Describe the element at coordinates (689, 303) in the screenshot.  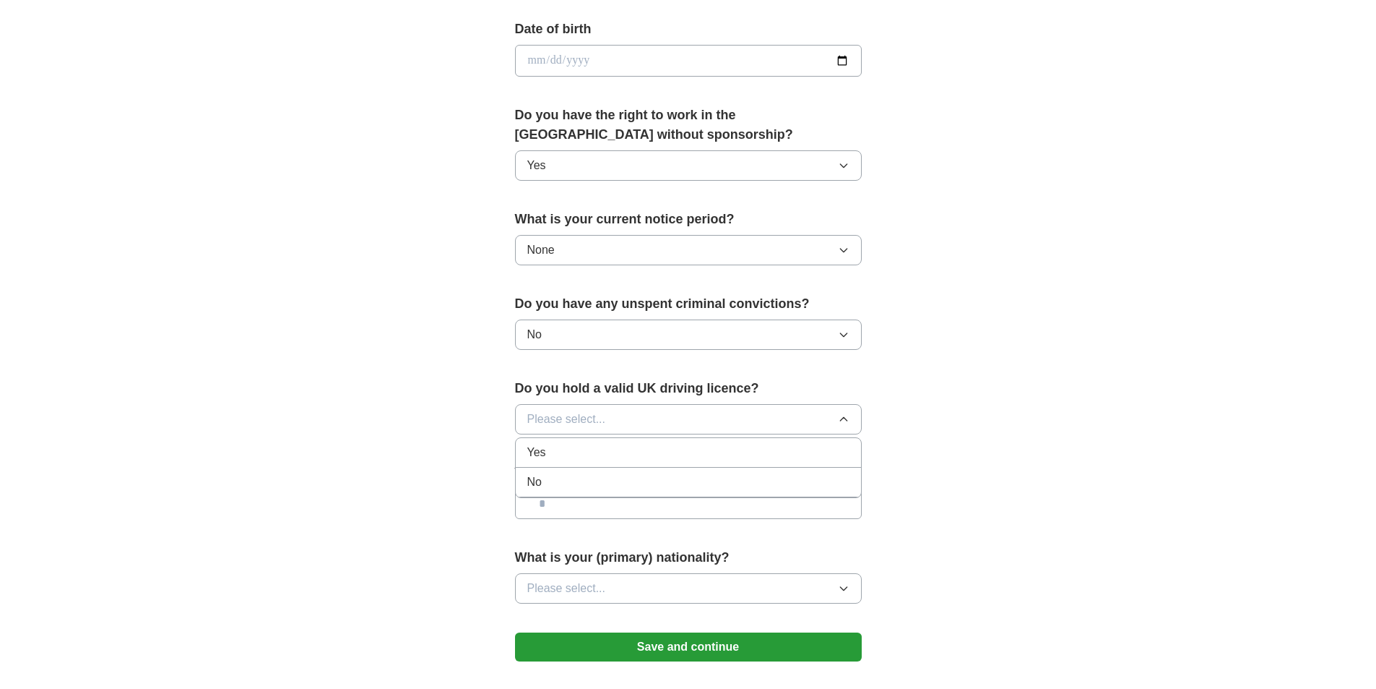
I see `label: Do you have any unspent criminal convictions?` at that location.